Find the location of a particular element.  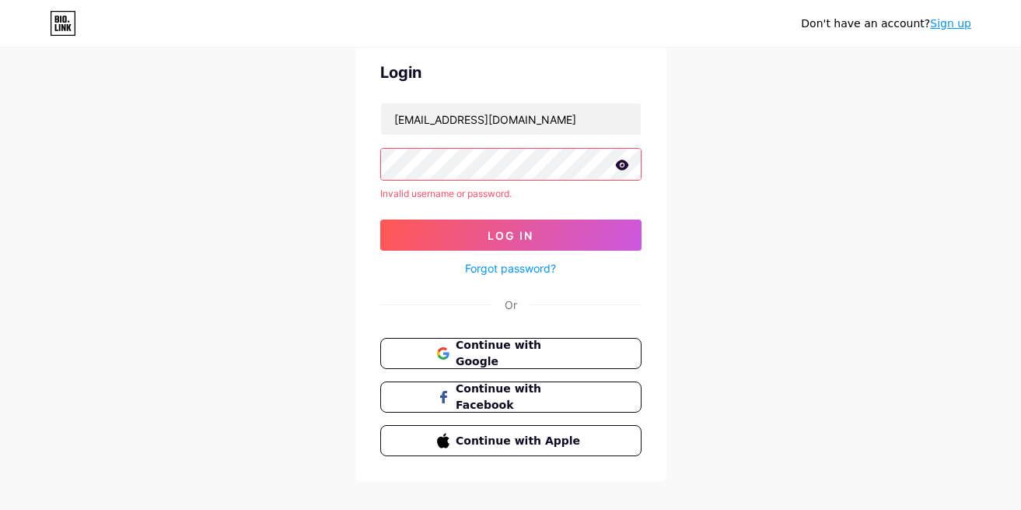

input: Username is located at coordinates (511, 119).